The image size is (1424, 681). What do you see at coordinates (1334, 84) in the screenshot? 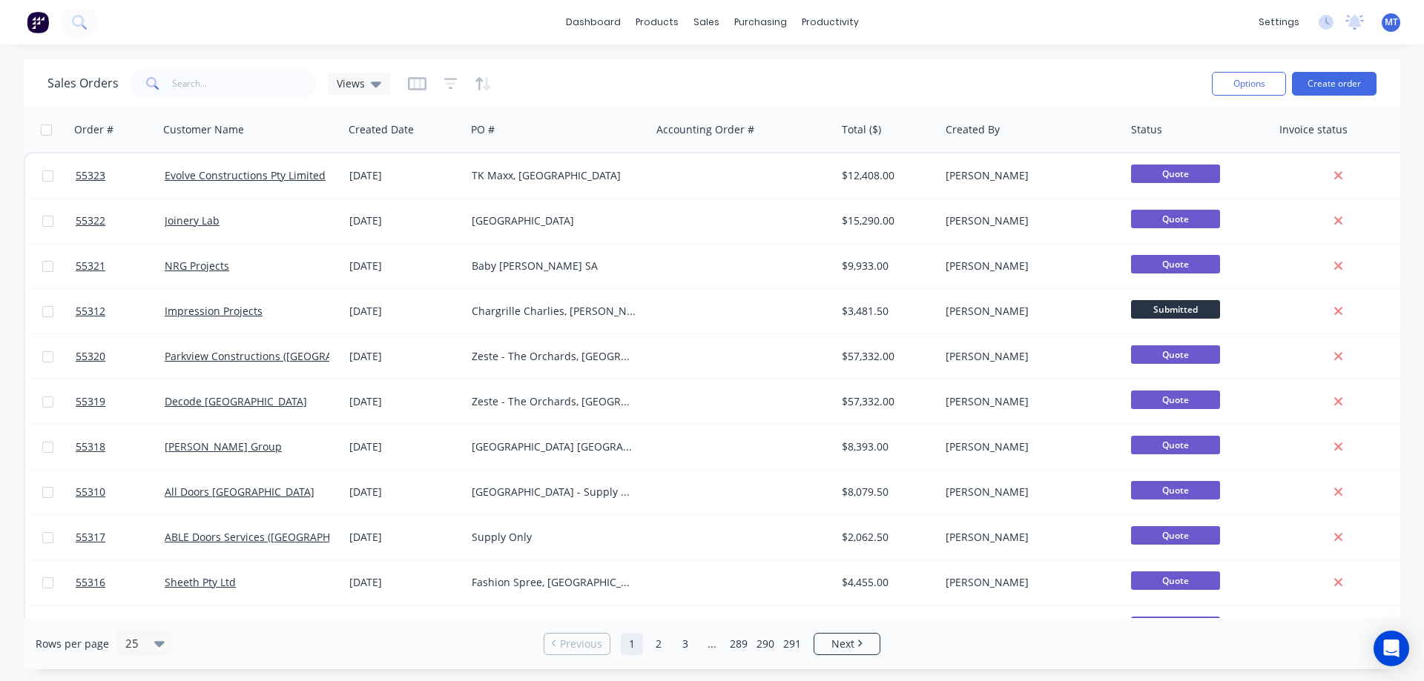
I see `button: Create order` at bounding box center [1334, 84].